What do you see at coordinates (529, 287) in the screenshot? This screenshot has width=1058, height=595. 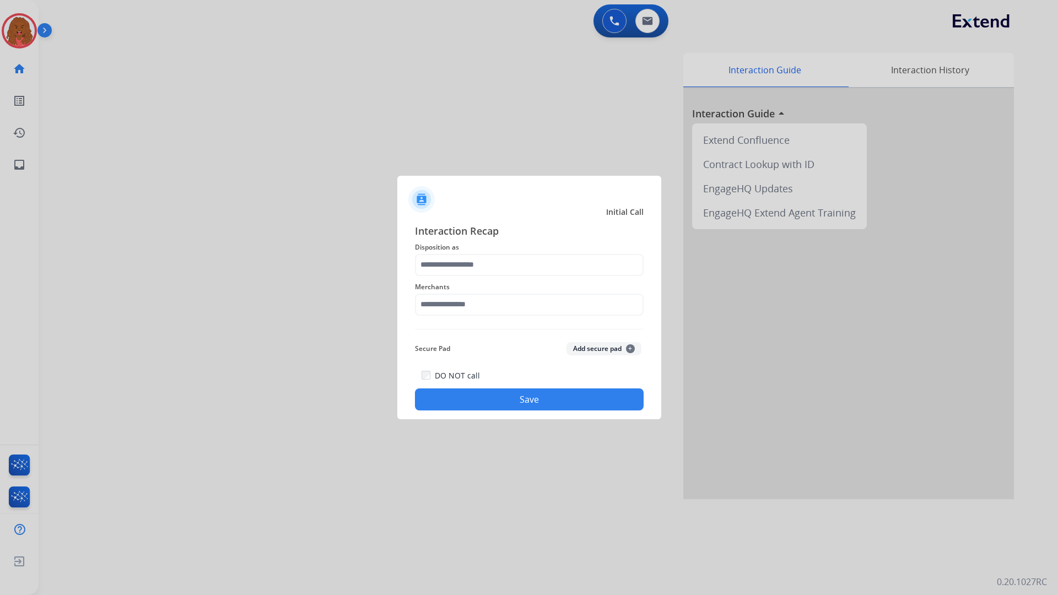 I see `span: Merchants` at bounding box center [529, 287].